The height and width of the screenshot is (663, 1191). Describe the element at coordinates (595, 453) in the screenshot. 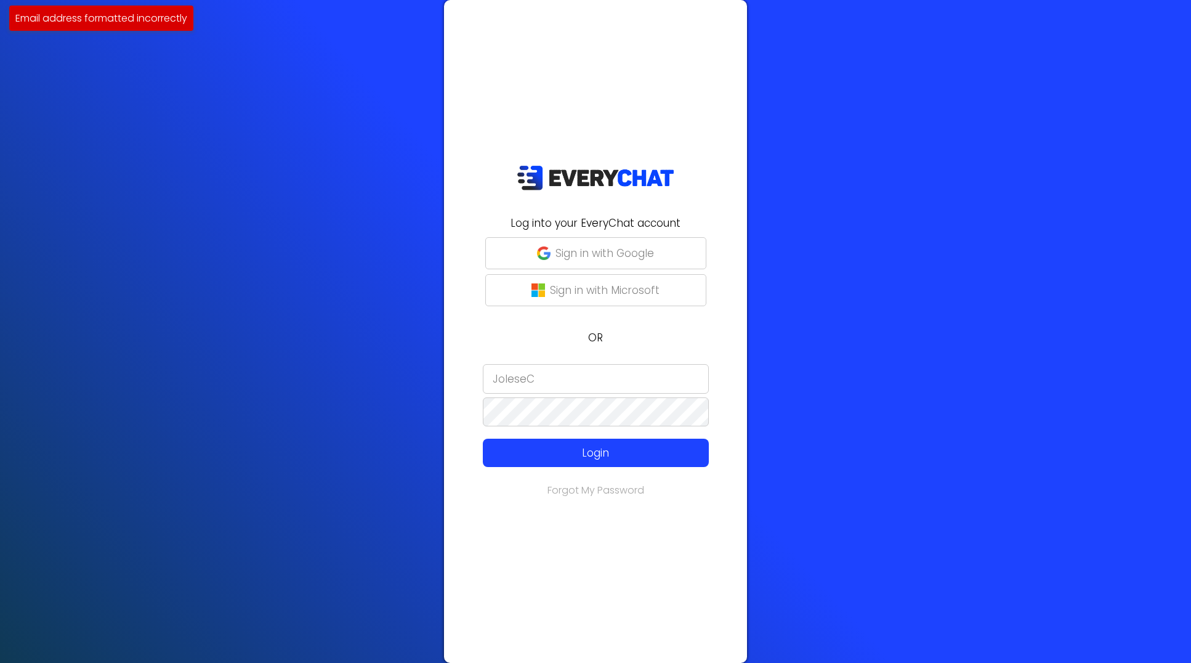

I see `p: Login` at that location.